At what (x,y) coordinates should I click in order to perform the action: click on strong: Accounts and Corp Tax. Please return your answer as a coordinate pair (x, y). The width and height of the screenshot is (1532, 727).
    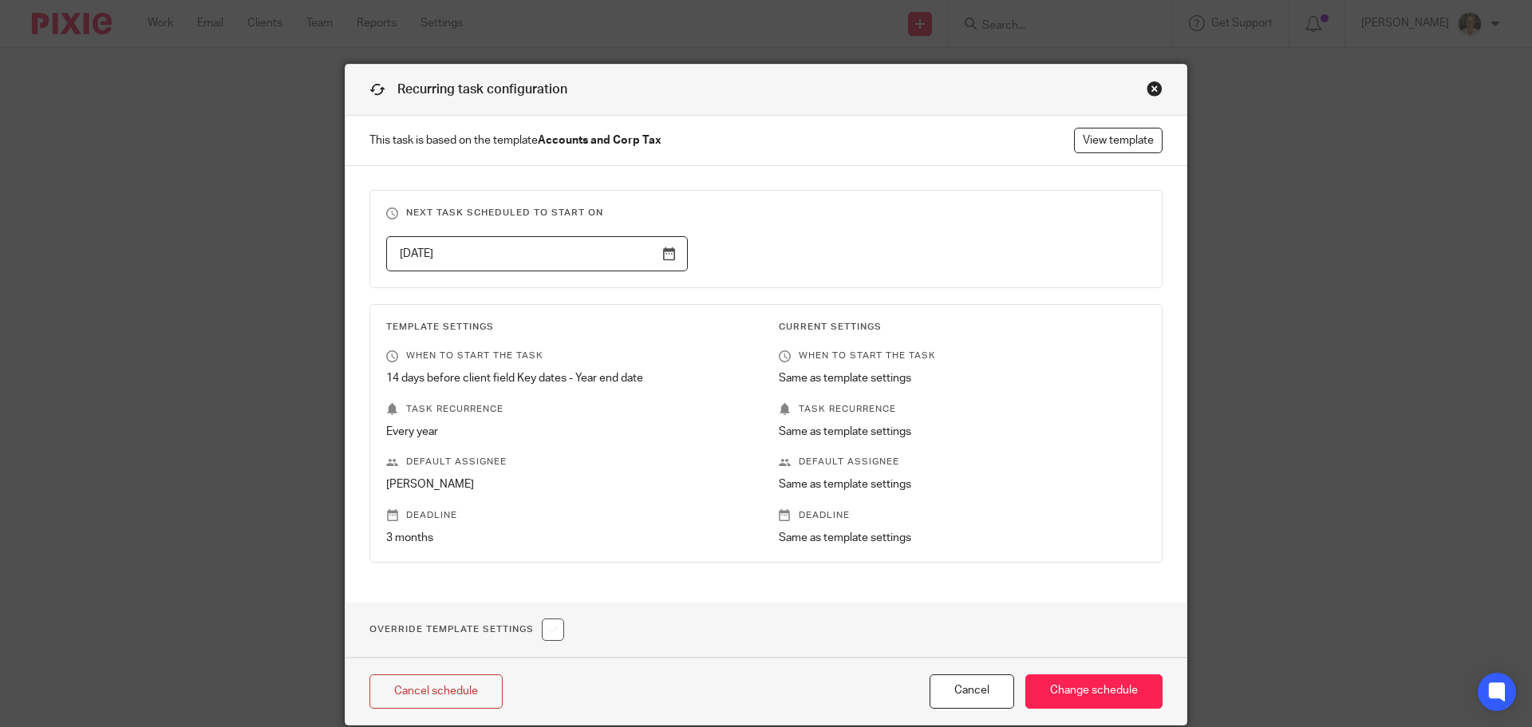
    Looking at the image, I should click on (599, 140).